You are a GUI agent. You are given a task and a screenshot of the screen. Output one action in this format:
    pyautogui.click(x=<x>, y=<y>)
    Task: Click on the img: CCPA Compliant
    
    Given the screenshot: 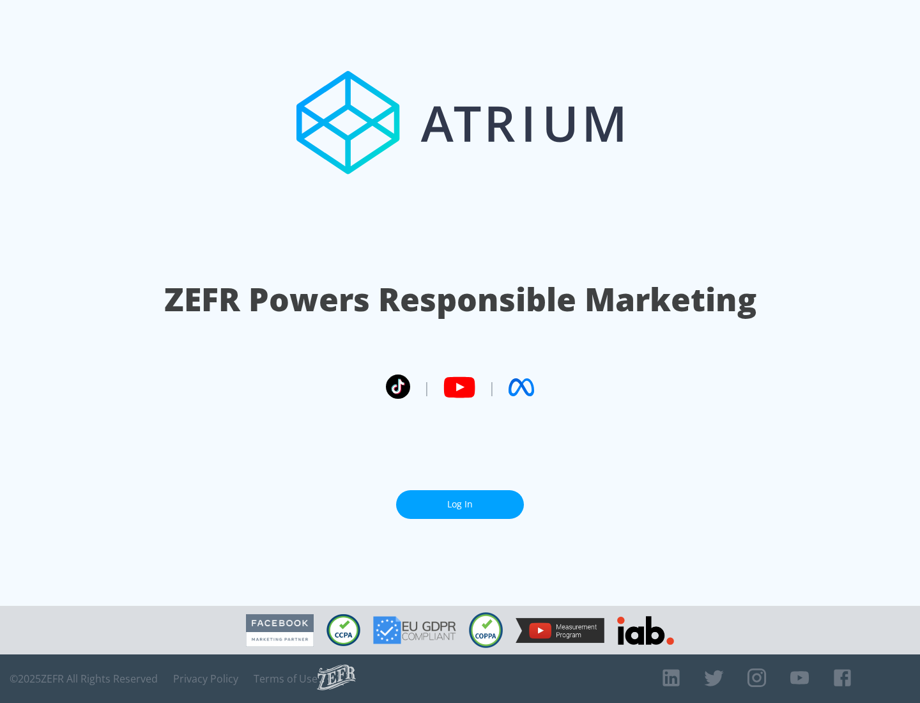 What is the action you would take?
    pyautogui.click(x=343, y=630)
    